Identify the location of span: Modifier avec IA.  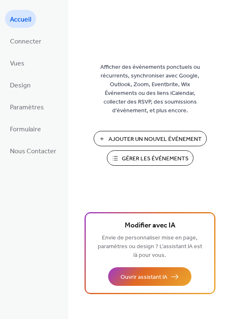
(150, 226).